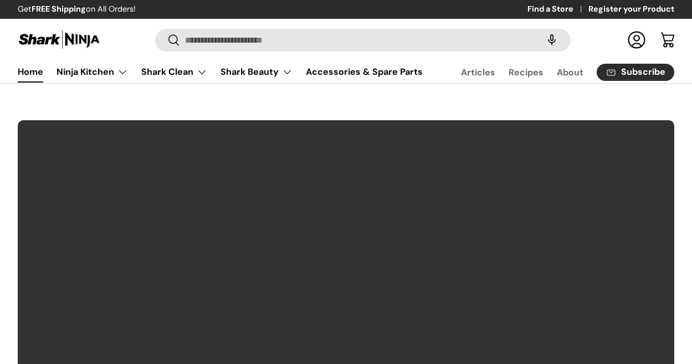 This screenshot has width=692, height=364. I want to click on a: Ninja Kitchen, so click(92, 72).